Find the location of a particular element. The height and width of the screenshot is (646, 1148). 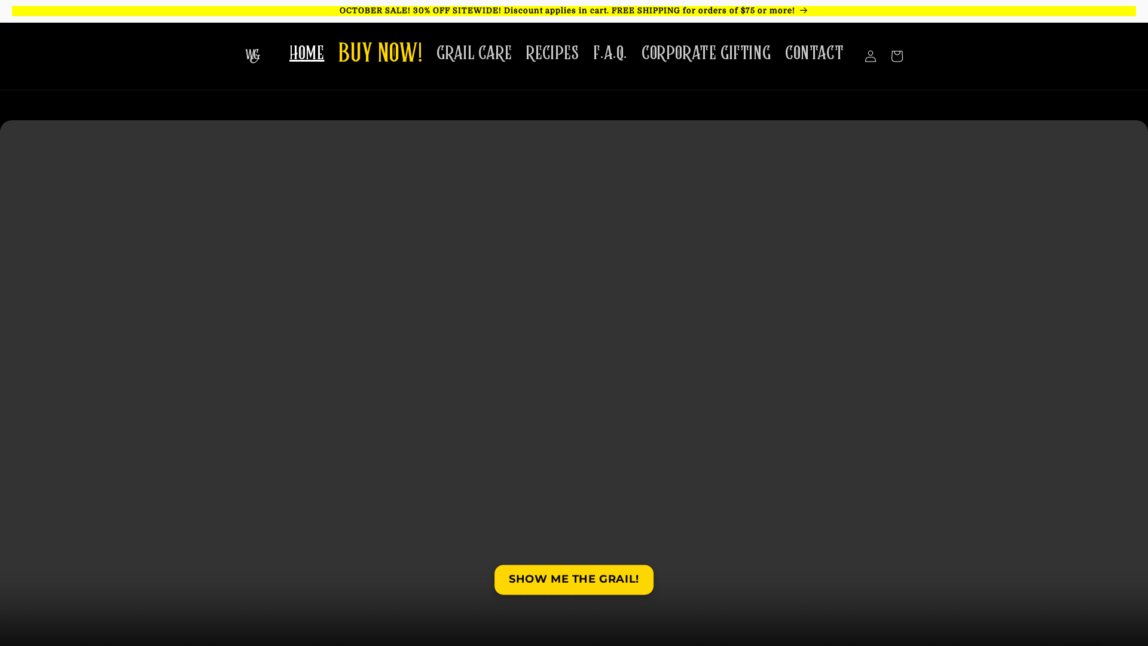

span: CORPORATE GIFTING is located at coordinates (706, 53).